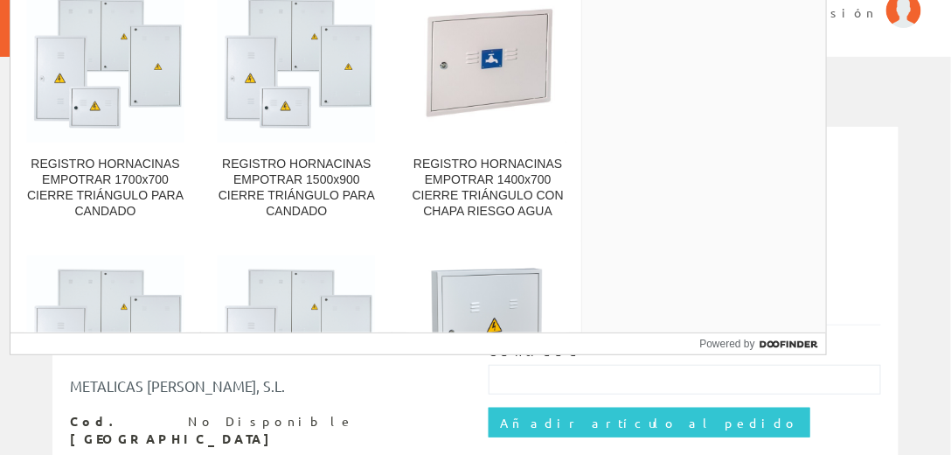 The width and height of the screenshot is (951, 455). Describe the element at coordinates (106, 188) in the screenshot. I see `div: REGISTRO HORNACINAS EMPOTRAR 1700x700 CIERRE TRIÁNGULO PARA CANDADO` at that location.